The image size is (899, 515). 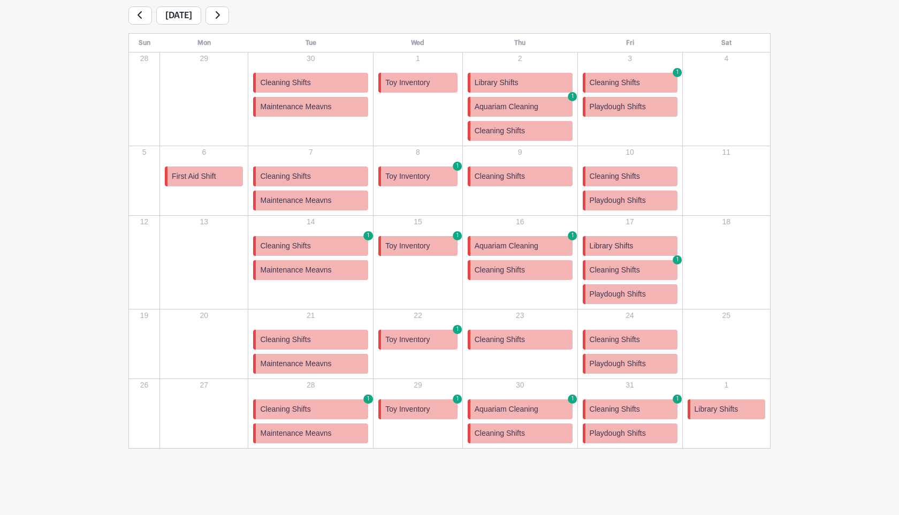 What do you see at coordinates (726, 315) in the screenshot?
I see `p: 25` at bounding box center [726, 315].